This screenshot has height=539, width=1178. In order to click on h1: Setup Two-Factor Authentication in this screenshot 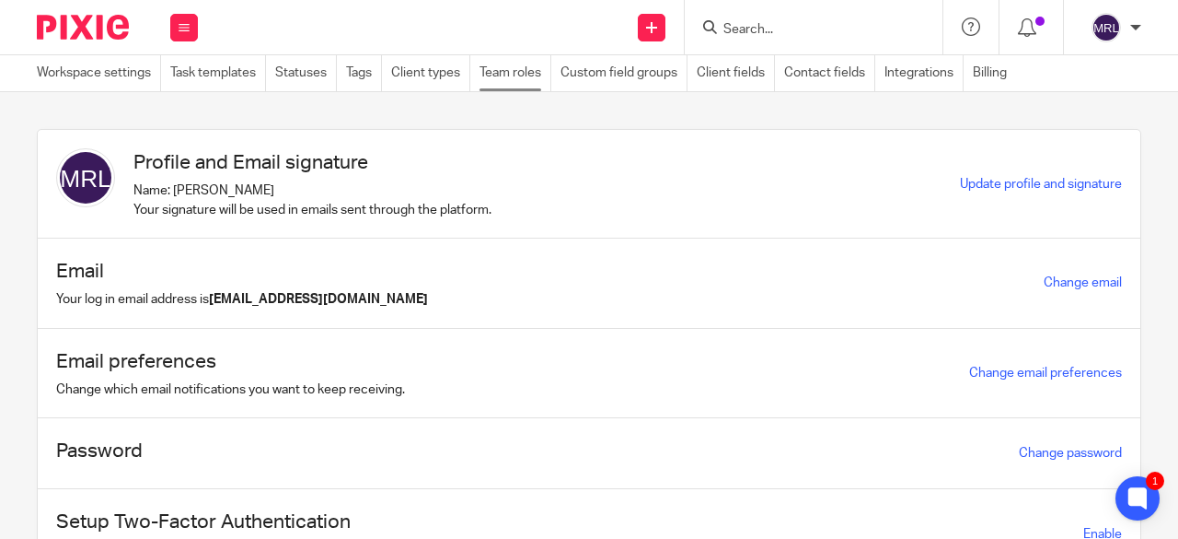, I will do `click(203, 521)`.